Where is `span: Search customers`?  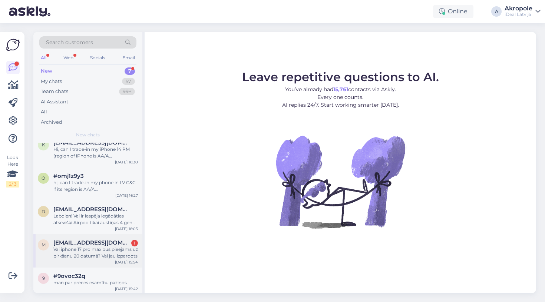 span: Search customers is located at coordinates (69, 42).